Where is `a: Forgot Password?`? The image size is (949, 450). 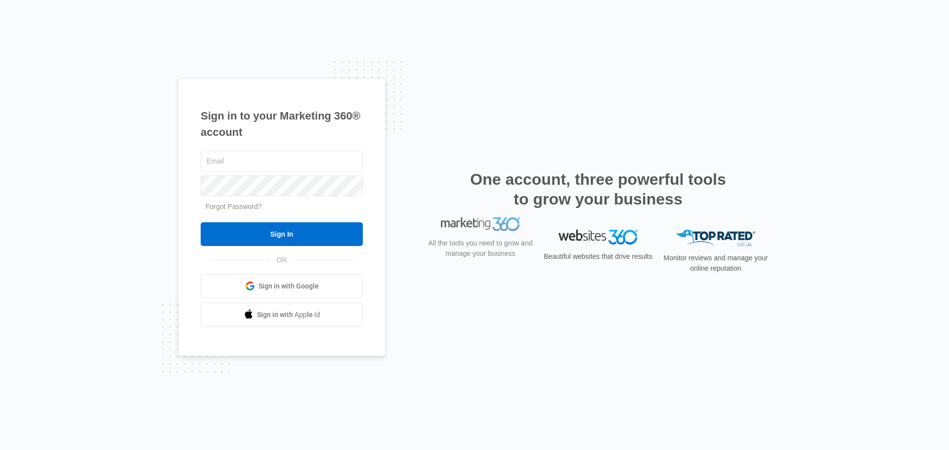 a: Forgot Password? is located at coordinates (234, 207).